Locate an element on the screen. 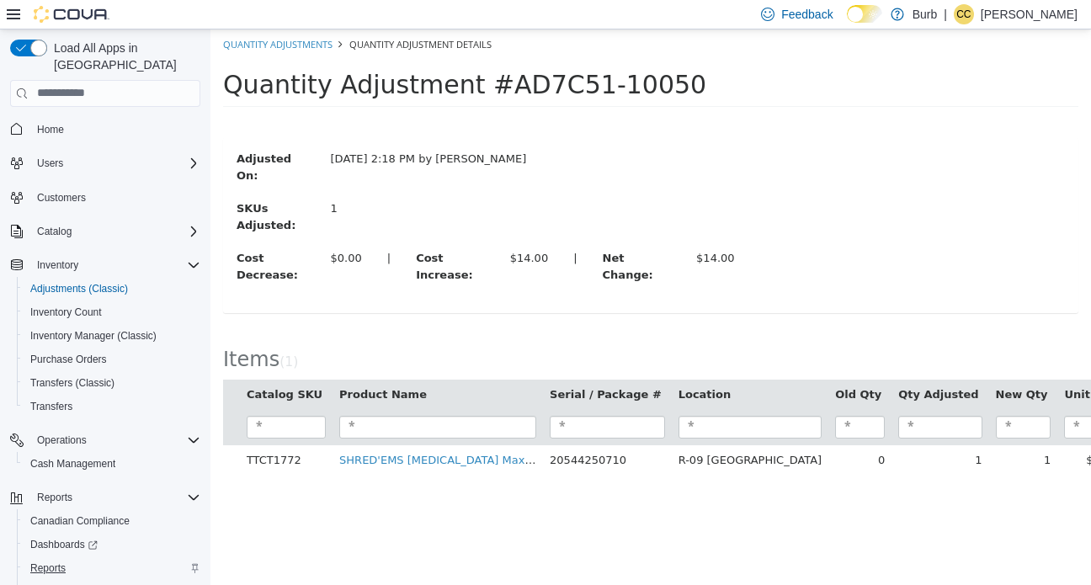 The image size is (1091, 585). td: 0 is located at coordinates (649, 431).